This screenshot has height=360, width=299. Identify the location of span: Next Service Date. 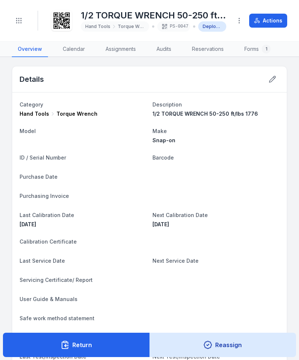
(175, 261).